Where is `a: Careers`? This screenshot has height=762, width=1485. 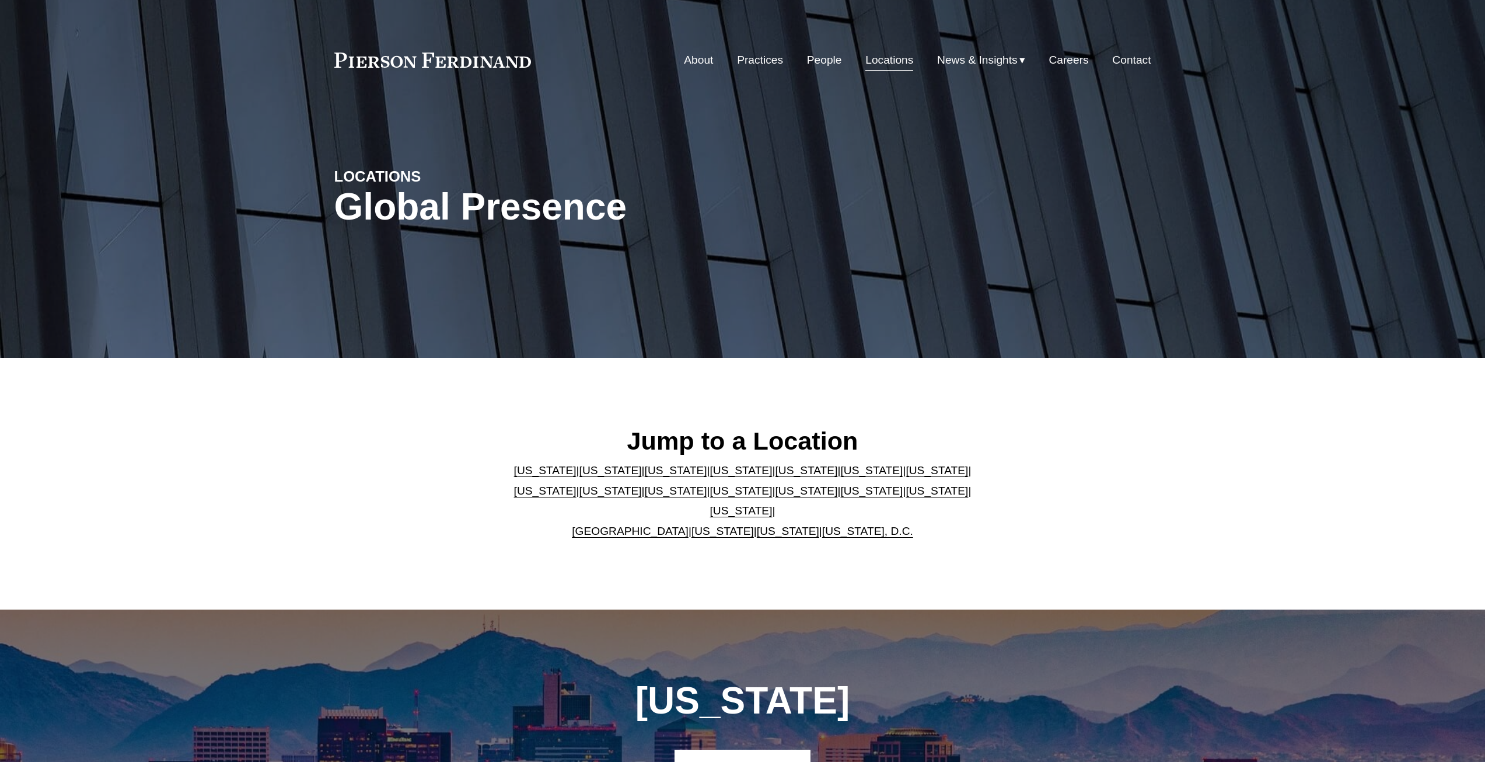
a: Careers is located at coordinates (1069, 60).